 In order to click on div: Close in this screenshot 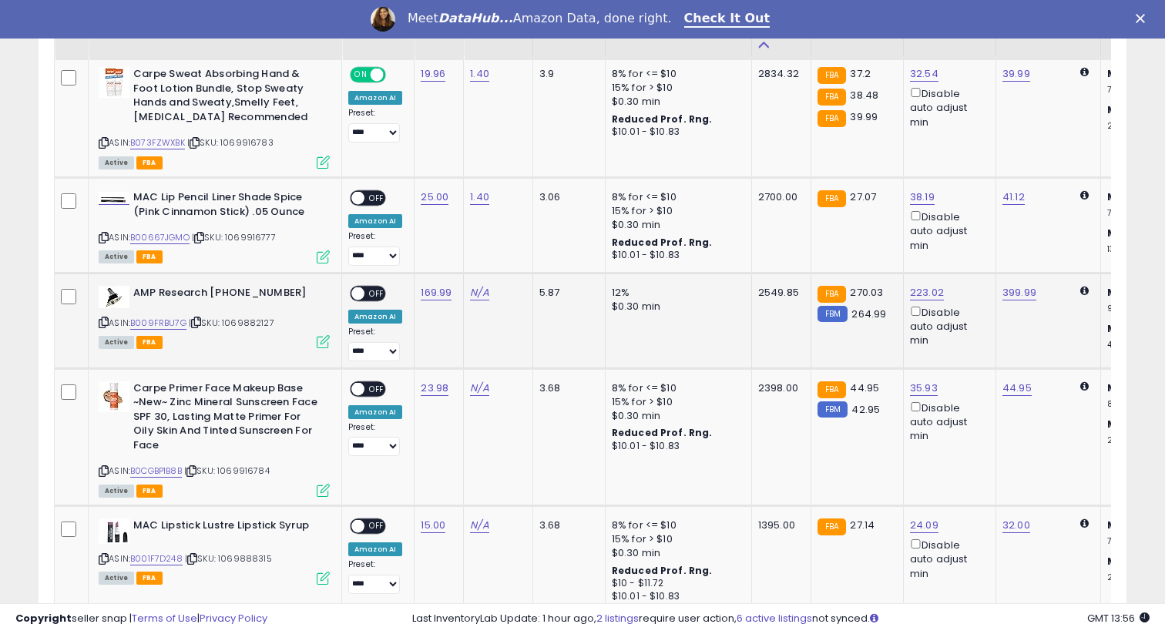, I will do `click(1144, 18)`.